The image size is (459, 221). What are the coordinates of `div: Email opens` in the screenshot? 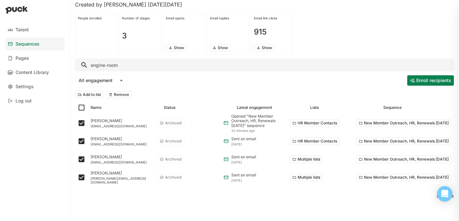 It's located at (184, 18).